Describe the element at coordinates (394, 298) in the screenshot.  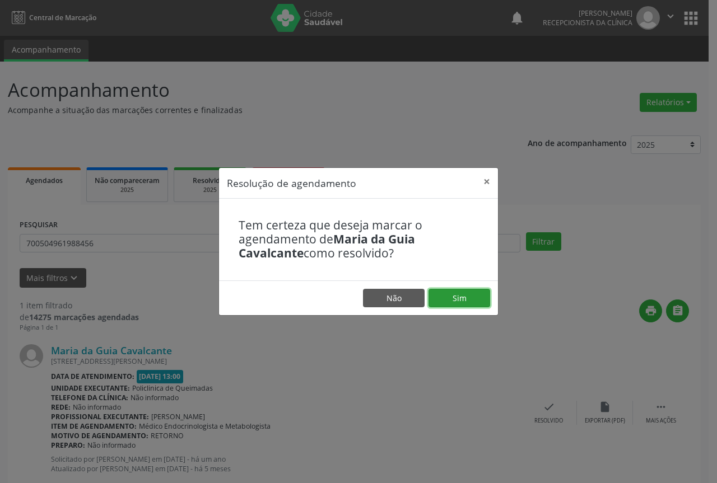
I see `button: Não` at that location.